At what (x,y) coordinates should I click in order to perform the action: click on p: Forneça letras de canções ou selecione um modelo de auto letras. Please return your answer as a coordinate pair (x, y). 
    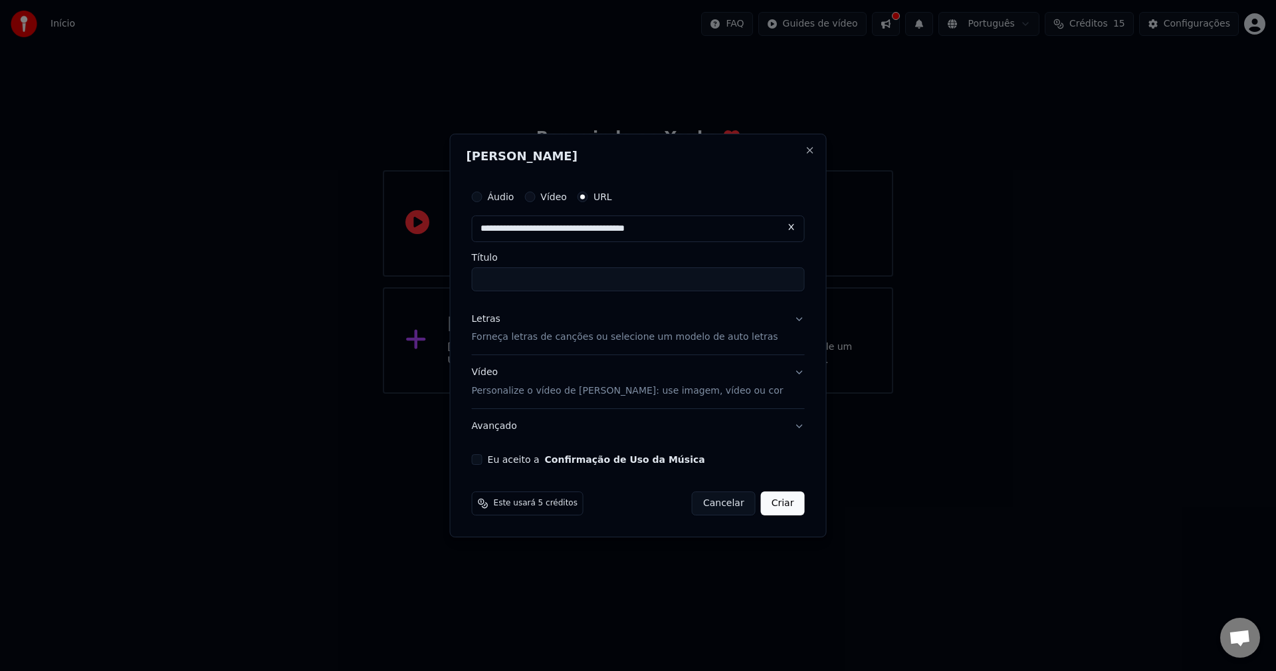
    Looking at the image, I should click on (625, 338).